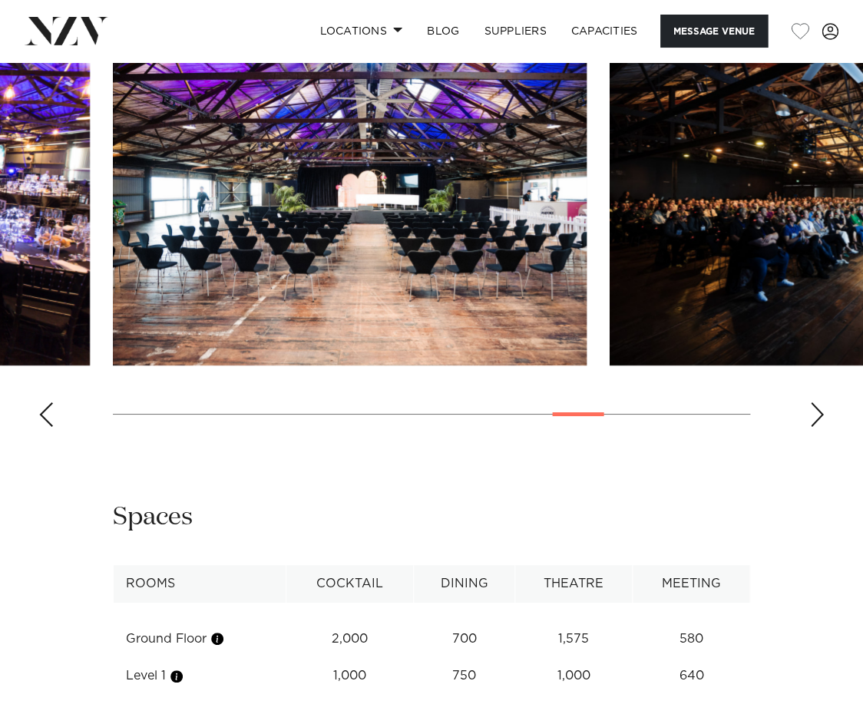 This screenshot has width=863, height=724. What do you see at coordinates (515, 31) in the screenshot?
I see `a: SUPPLIERS` at bounding box center [515, 31].